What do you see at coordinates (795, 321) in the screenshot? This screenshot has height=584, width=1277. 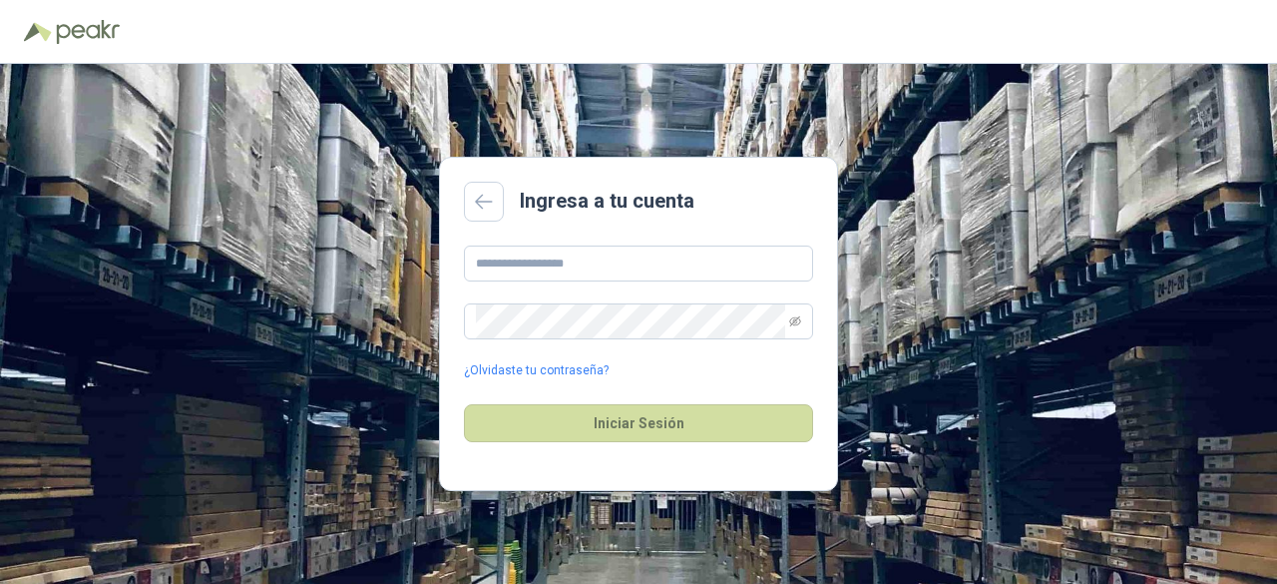 I see `span: eye-invisible` at bounding box center [795, 321].